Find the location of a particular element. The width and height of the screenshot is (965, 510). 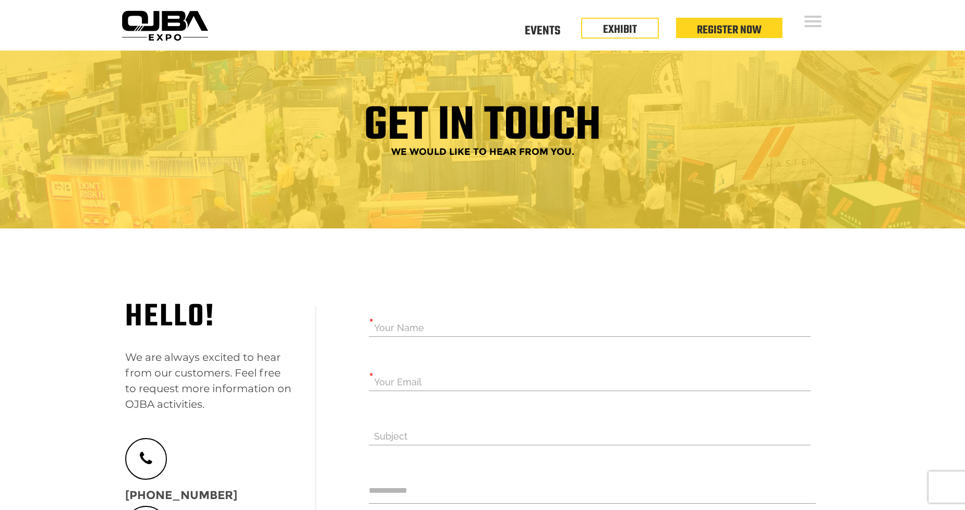

p: We are always excited to hear from our customers. Feel free to request more information on OJBA a... is located at coordinates (209, 381).